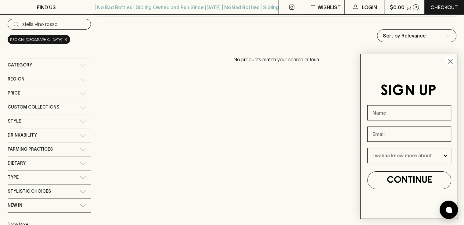 This screenshot has width=464, height=225. Describe the element at coordinates (49, 79) in the screenshot. I see `div: Region` at that location.